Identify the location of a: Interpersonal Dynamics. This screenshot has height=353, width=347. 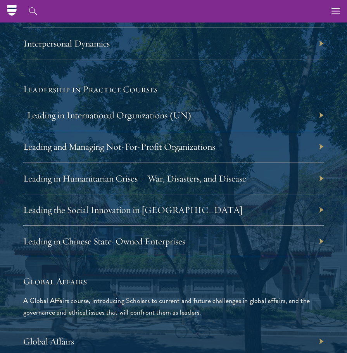
(66, 43).